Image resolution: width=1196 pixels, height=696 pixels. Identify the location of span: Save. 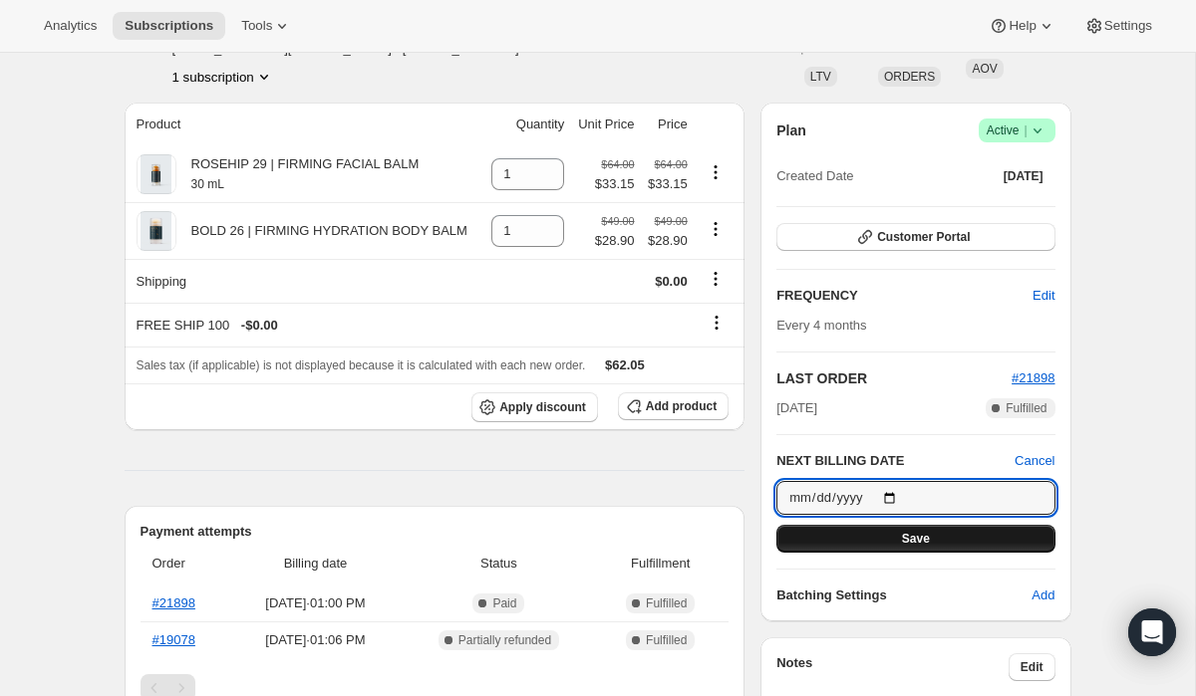
(916, 539).